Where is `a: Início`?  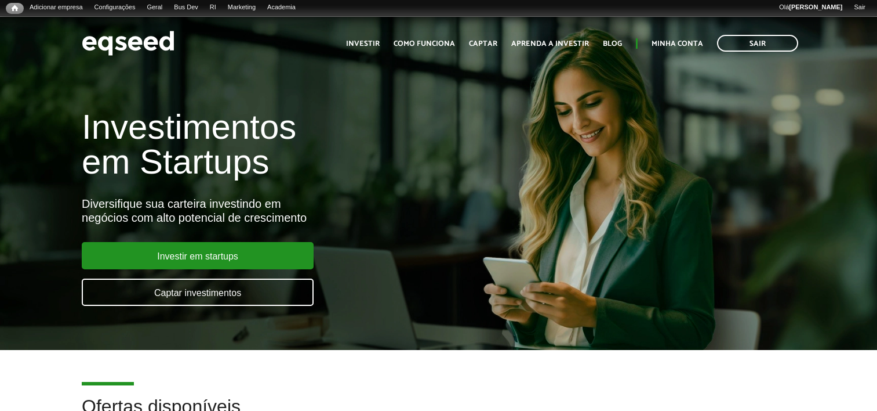 a: Início is located at coordinates (14, 8).